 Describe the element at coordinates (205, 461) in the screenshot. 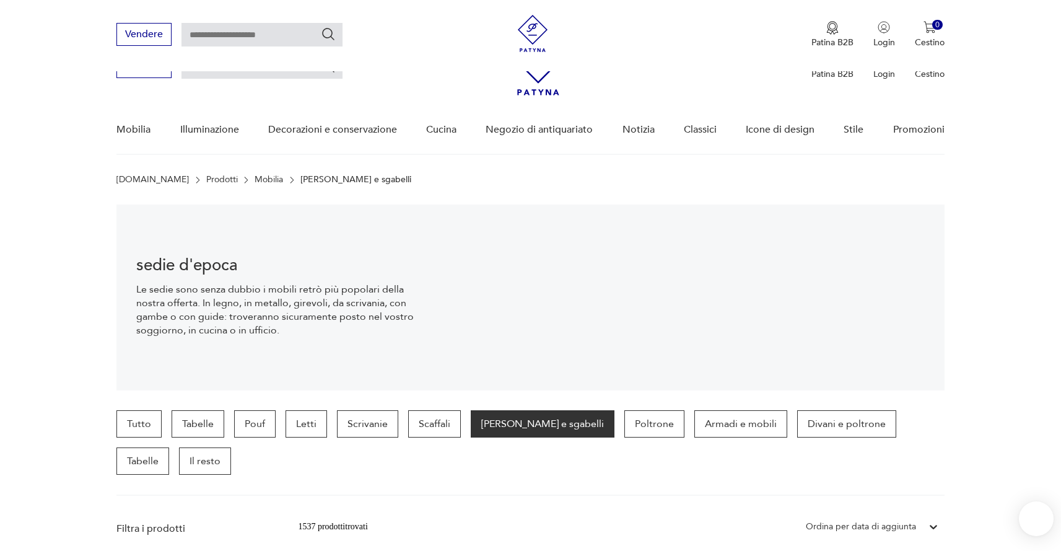

I see `a: Il resto` at that location.